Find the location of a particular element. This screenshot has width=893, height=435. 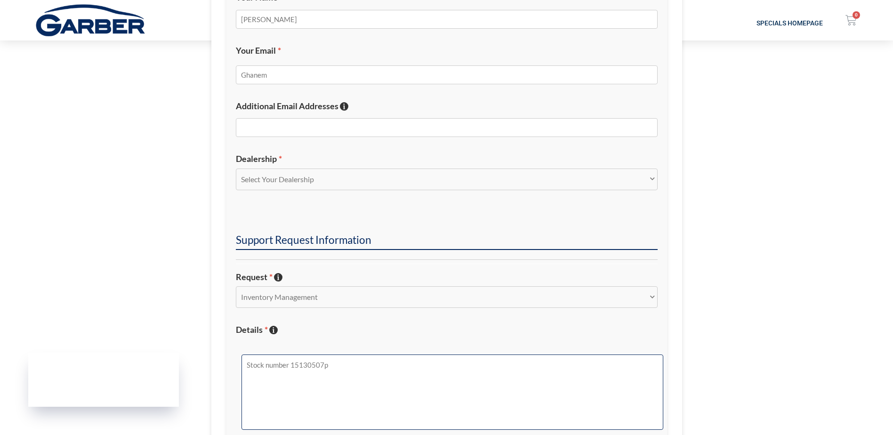

h2: Support Request Information is located at coordinates (447, 241).